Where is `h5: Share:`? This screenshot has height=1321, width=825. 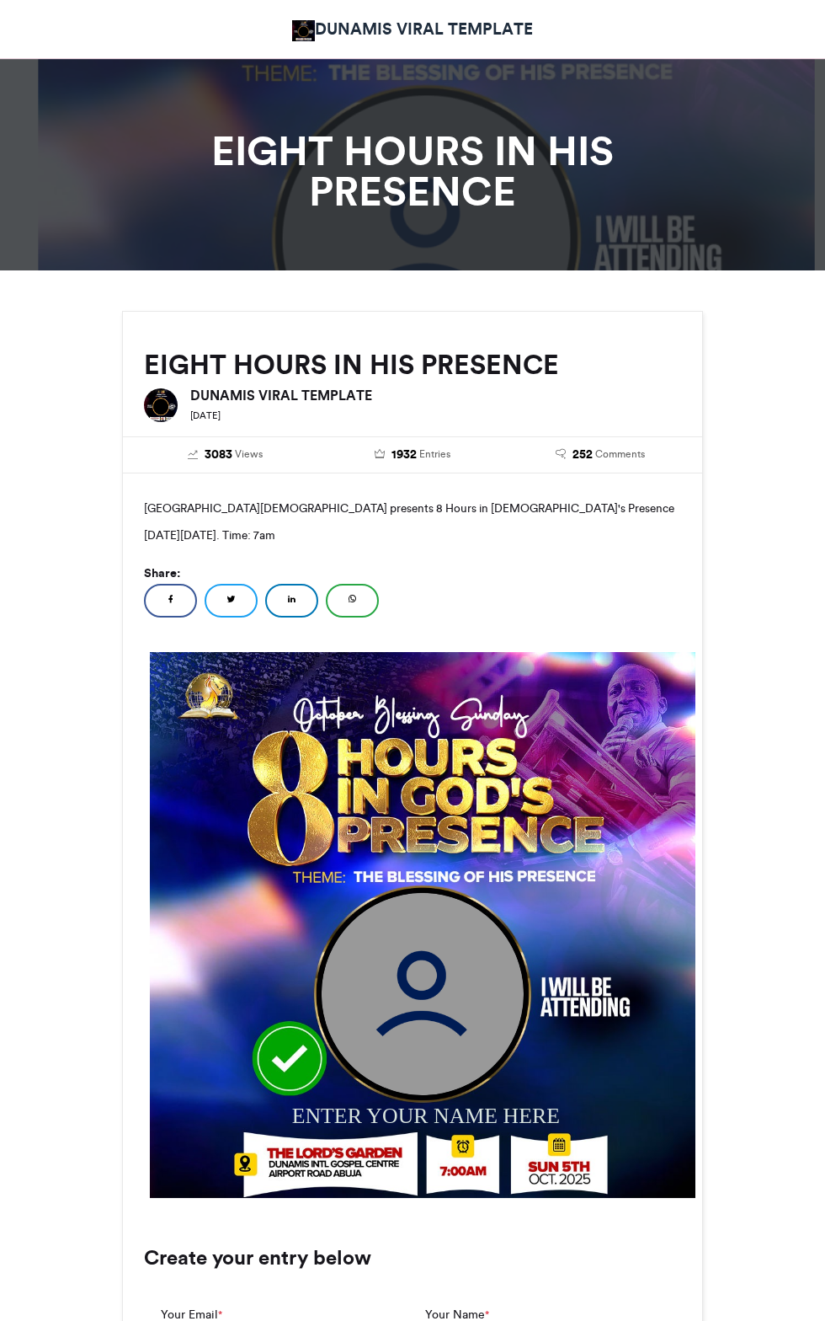 h5: Share: is located at coordinates (413, 573).